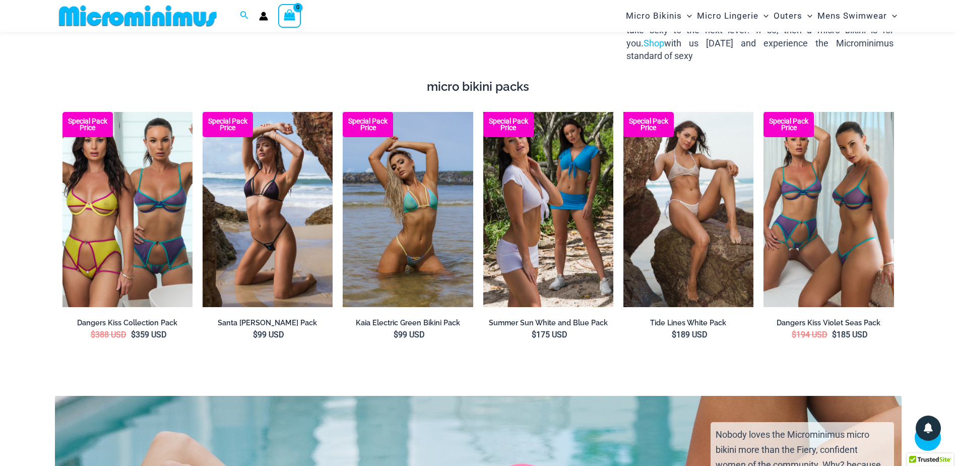 The height and width of the screenshot is (466, 956). I want to click on span: Micro Bikinis, so click(653, 16).